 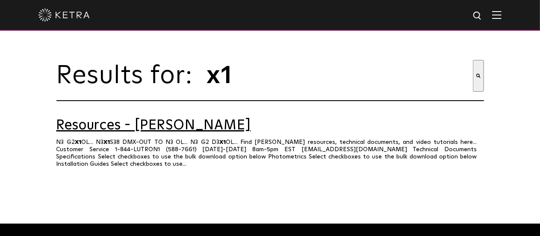 What do you see at coordinates (478, 16) in the screenshot?
I see `img: search icon` at bounding box center [478, 16].